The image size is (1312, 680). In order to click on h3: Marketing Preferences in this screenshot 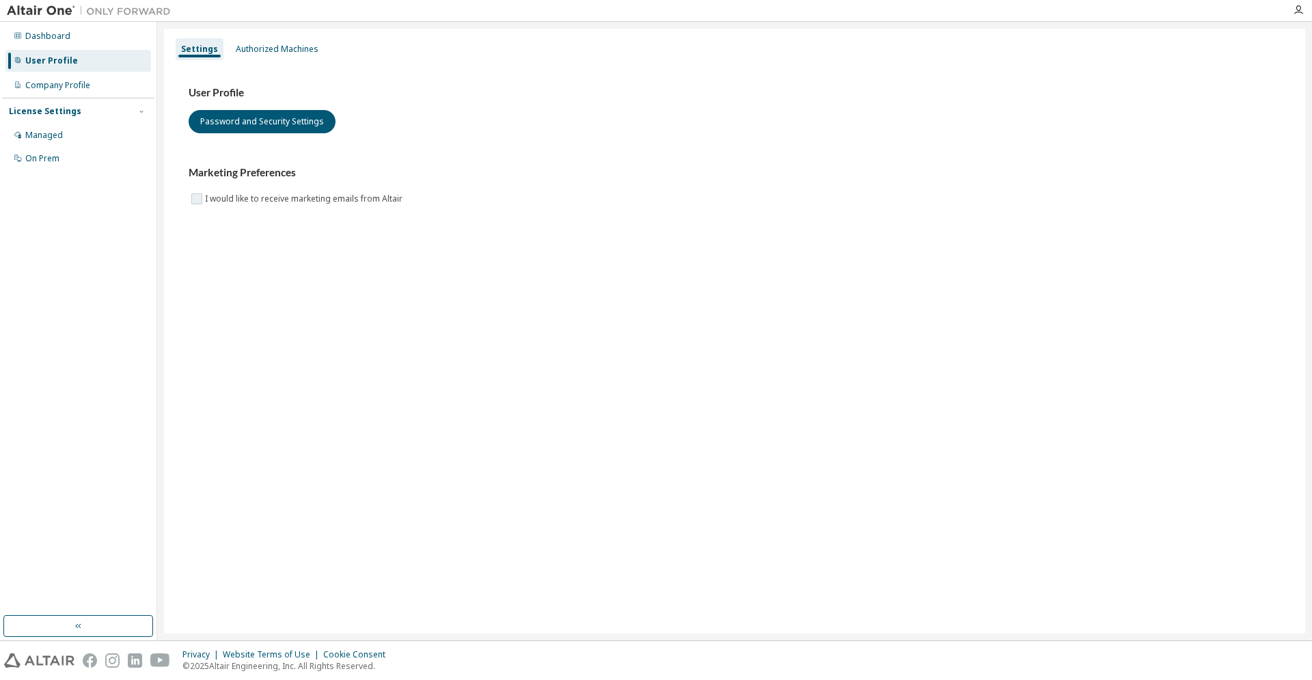, I will do `click(735, 173)`.